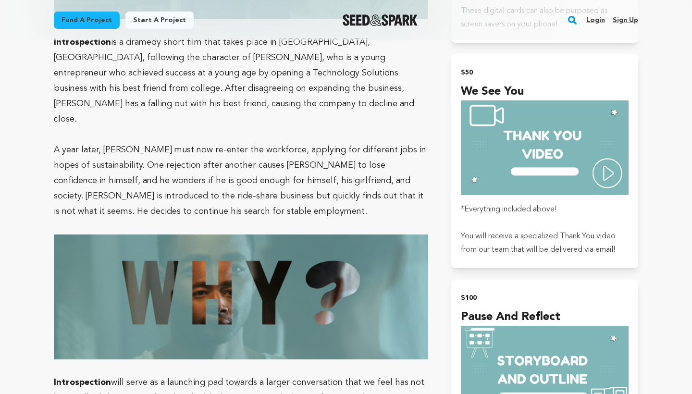 The width and height of the screenshot is (692, 394). Describe the element at coordinates (544, 317) in the screenshot. I see `h4: Pause and Reflect` at that location.